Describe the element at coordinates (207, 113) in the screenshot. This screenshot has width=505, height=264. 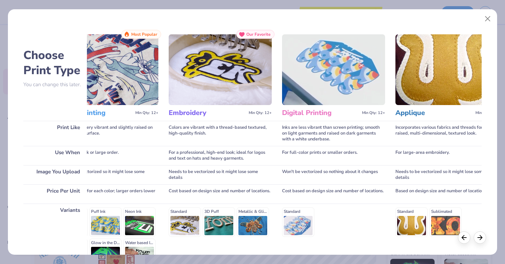
I see `h3: Embroidery` at that location.